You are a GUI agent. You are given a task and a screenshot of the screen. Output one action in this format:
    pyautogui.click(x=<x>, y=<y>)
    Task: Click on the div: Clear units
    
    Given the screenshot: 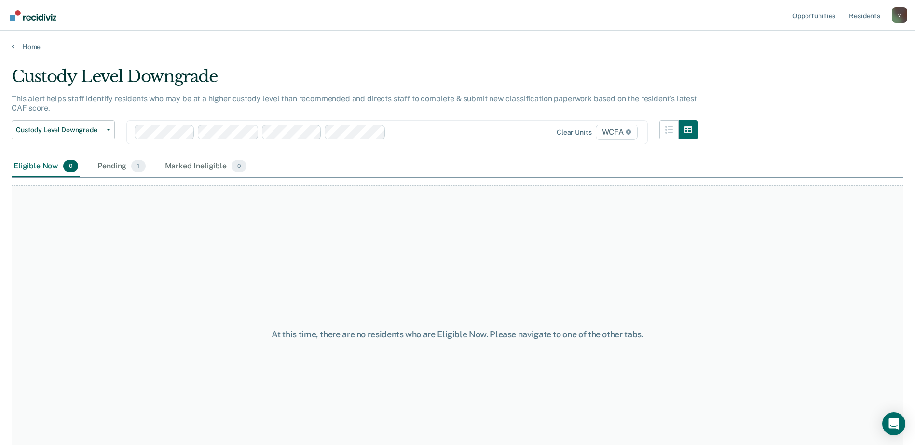 What is the action you would take?
    pyautogui.click(x=574, y=132)
    